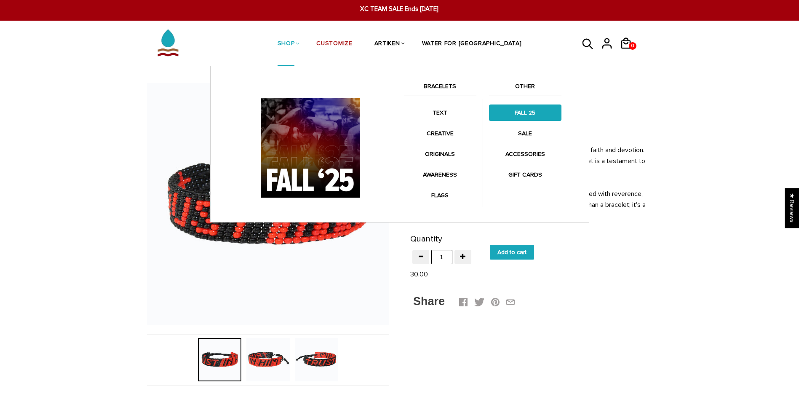  Describe the element at coordinates (629, 53) in the screenshot. I see `a: 0` at that location.